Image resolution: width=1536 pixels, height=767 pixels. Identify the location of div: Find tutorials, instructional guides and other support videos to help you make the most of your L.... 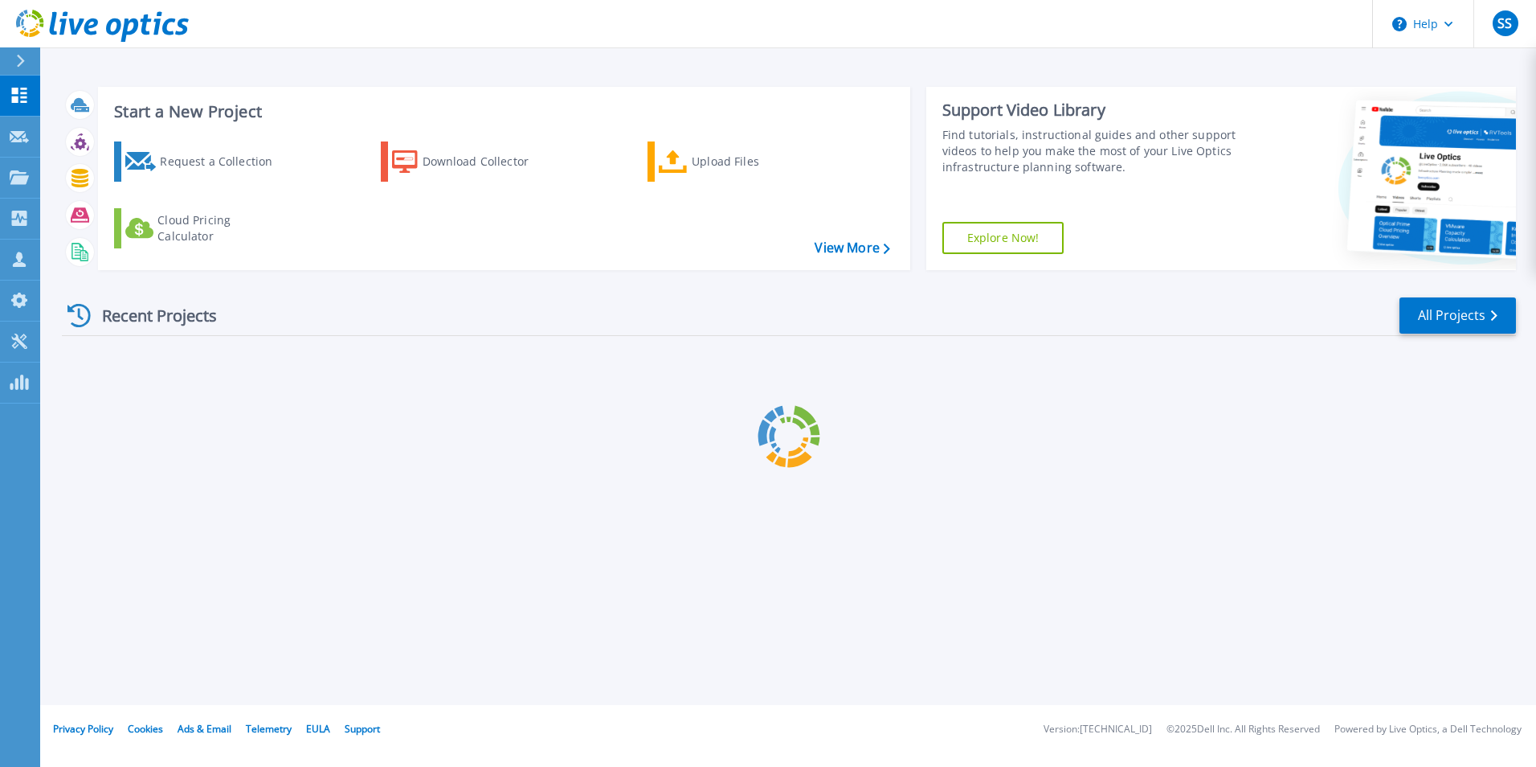
(1093, 151).